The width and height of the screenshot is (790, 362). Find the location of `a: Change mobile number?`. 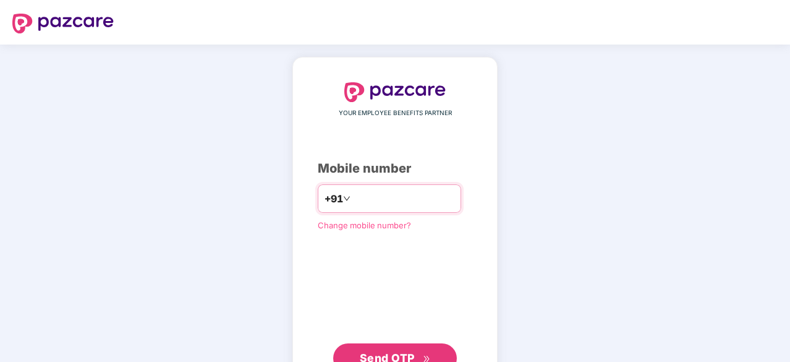

a: Change mobile number? is located at coordinates (364, 225).